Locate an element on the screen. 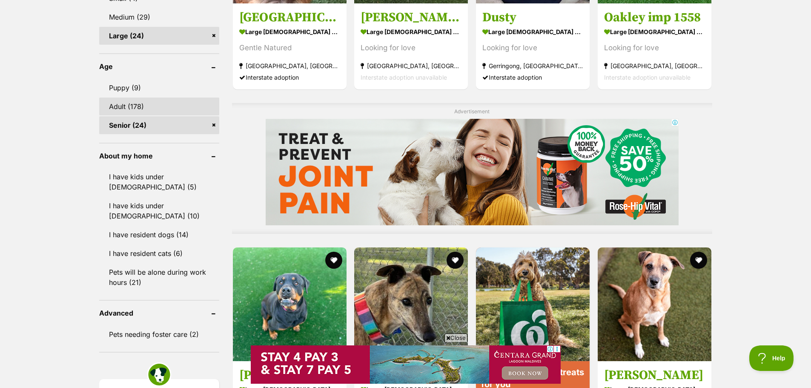 The image size is (811, 388). header: Advanced is located at coordinates (159, 313).